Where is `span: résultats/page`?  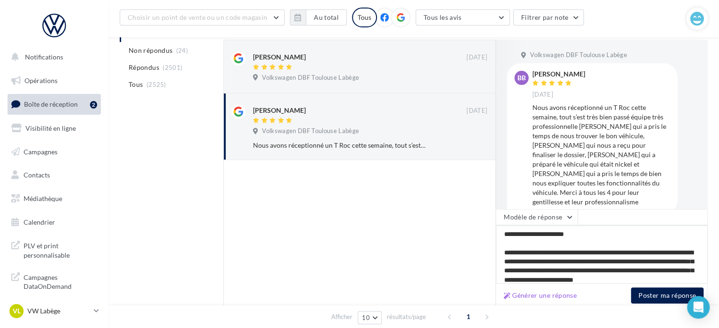 span: résultats/page is located at coordinates (406, 316).